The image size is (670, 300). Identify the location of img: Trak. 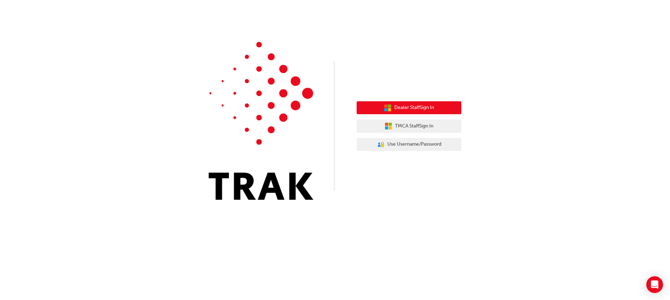
(261, 121).